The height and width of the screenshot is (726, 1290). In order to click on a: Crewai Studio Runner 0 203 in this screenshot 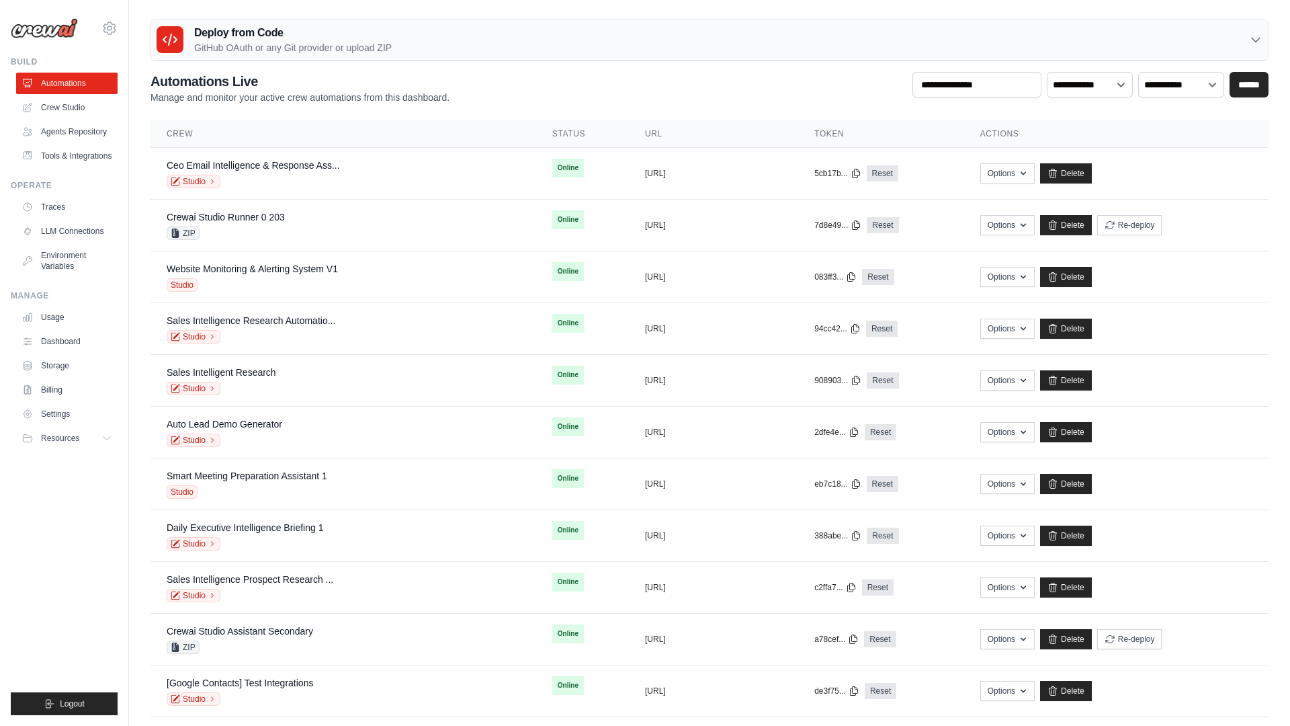, I will do `click(226, 217)`.